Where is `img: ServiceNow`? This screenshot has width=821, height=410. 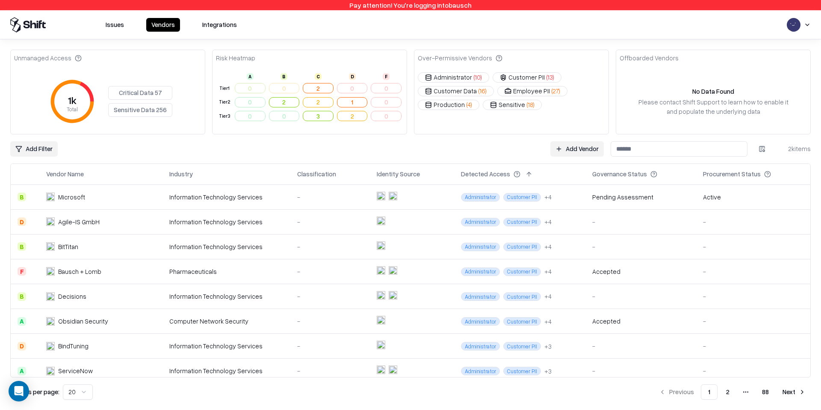
img: ServiceNow is located at coordinates (50, 371).